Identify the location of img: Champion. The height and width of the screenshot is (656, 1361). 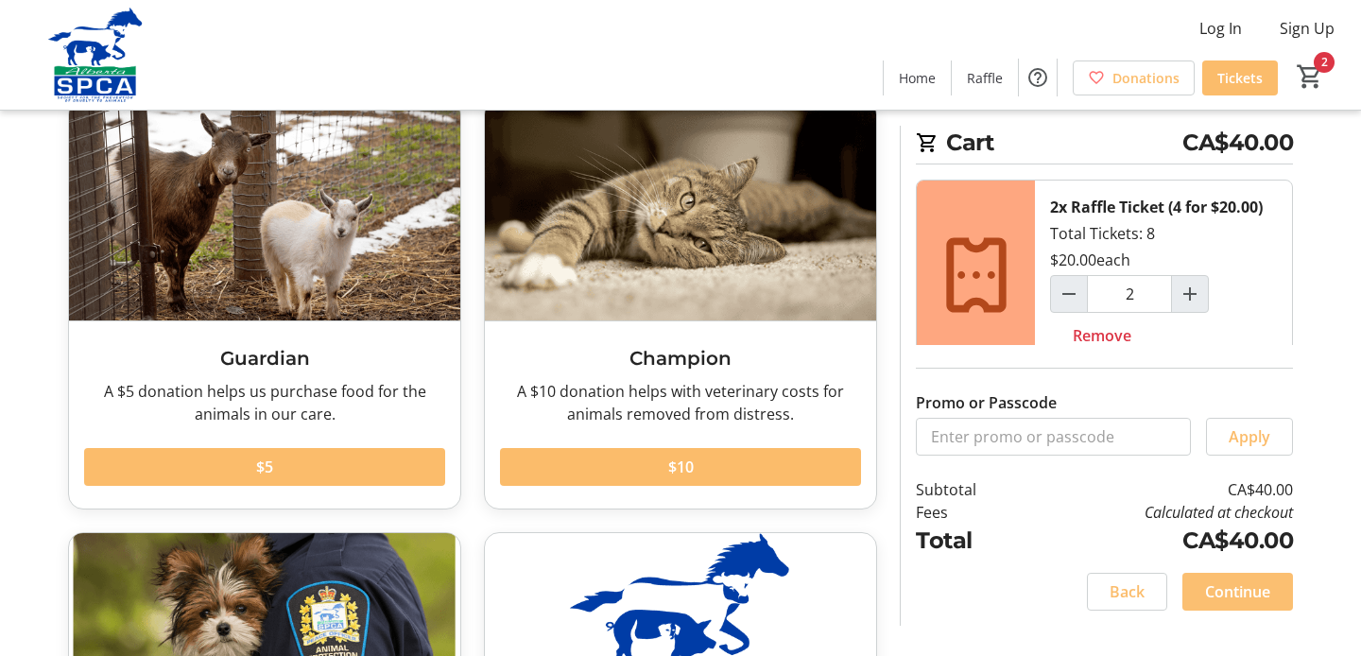
(680, 210).